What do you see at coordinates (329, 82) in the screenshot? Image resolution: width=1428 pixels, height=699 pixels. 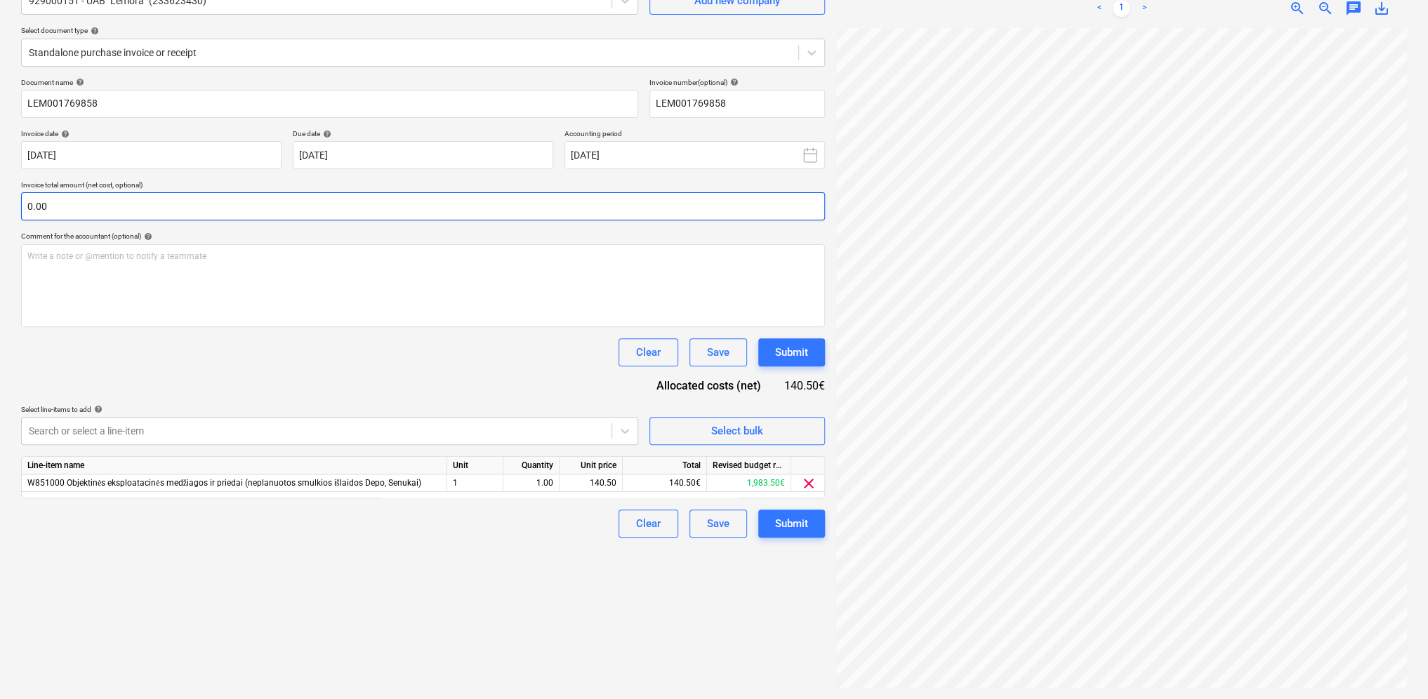 I see `div: Document name` at bounding box center [329, 82].